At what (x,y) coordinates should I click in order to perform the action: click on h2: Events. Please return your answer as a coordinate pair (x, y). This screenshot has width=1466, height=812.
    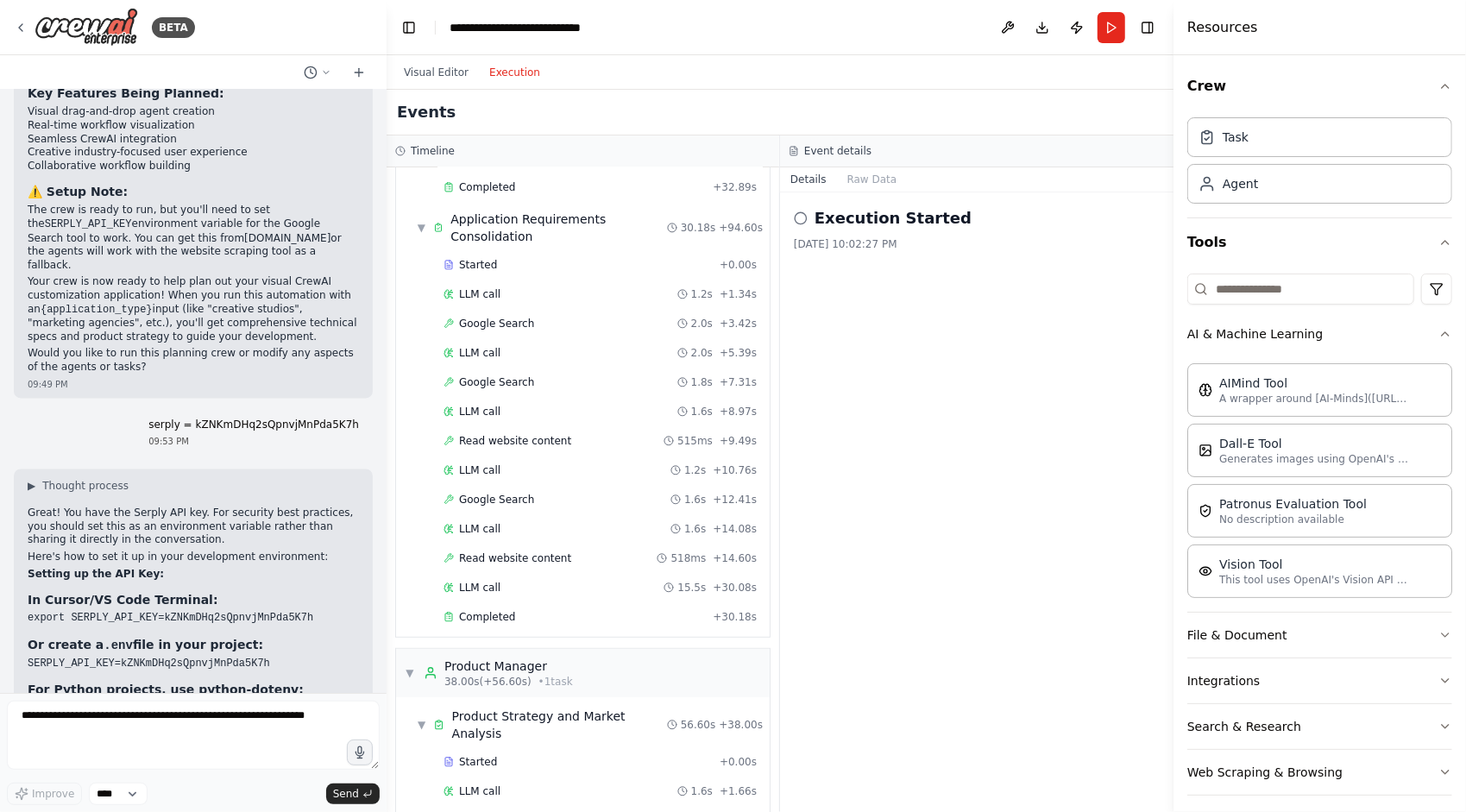
    Looking at the image, I should click on (426, 112).